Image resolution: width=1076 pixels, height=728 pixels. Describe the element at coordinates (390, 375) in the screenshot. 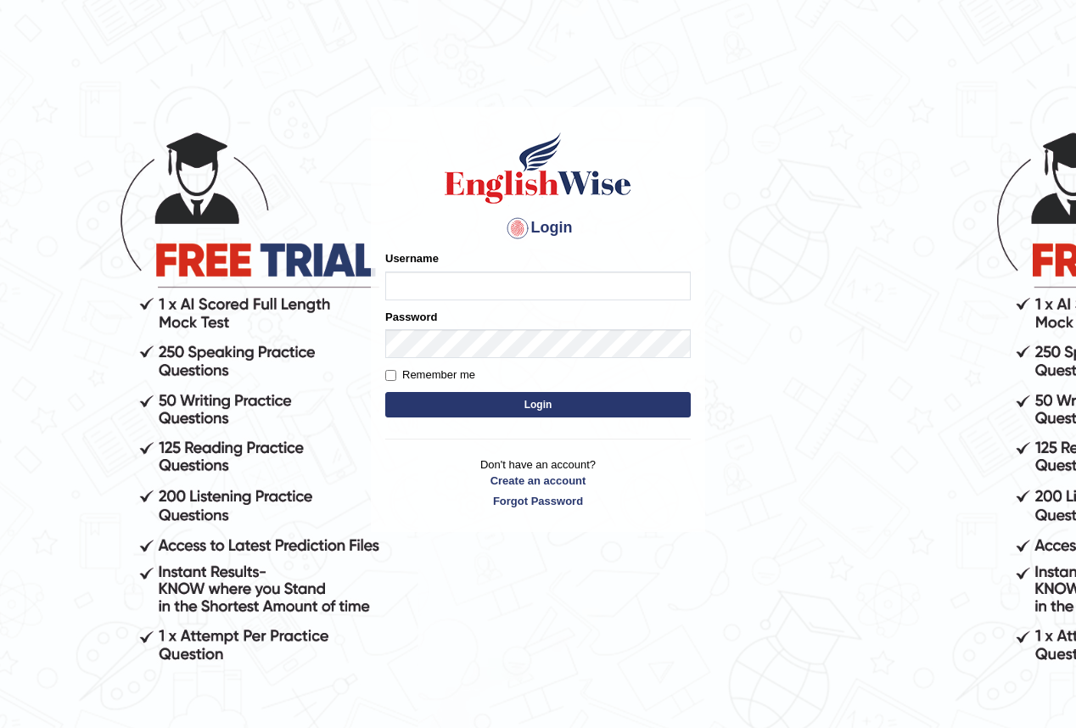

I see `input: Remember me` at that location.